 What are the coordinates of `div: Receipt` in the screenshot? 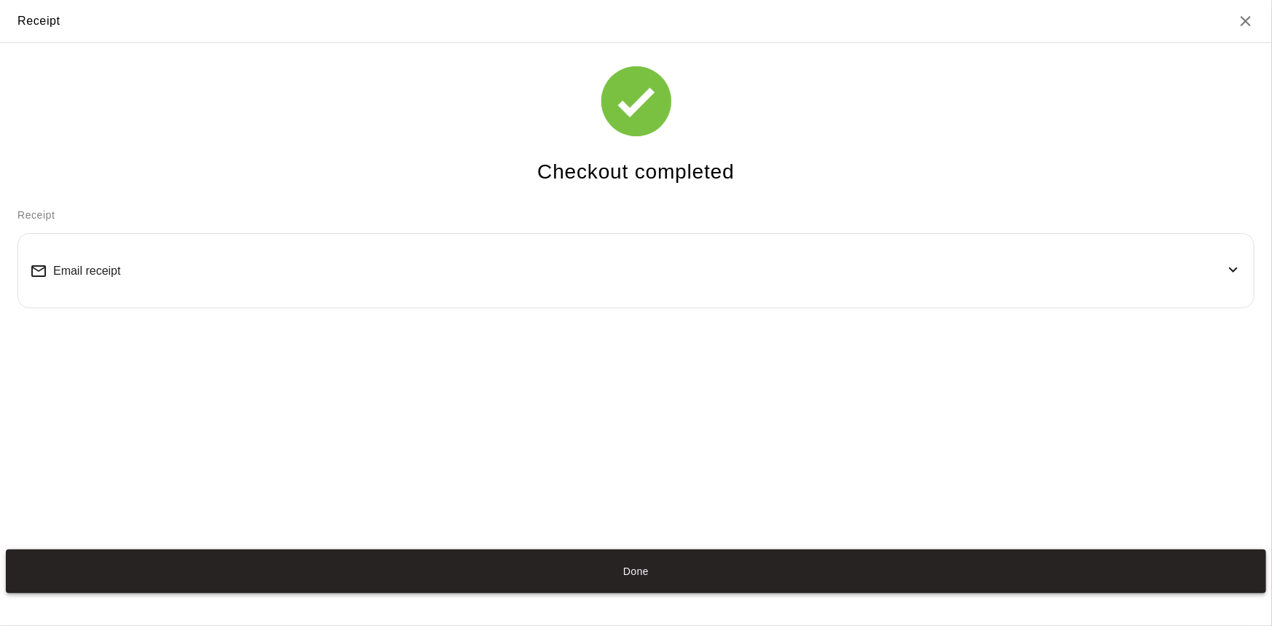 It's located at (39, 21).